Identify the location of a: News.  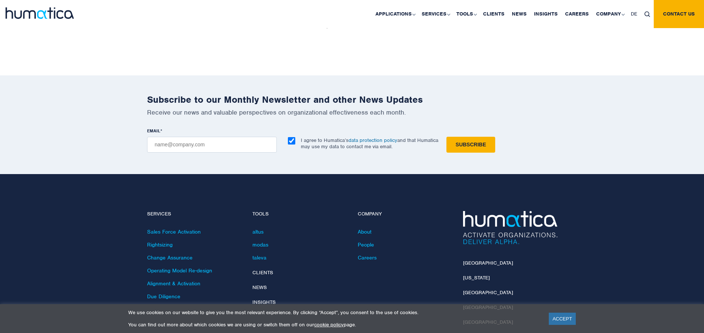
(259, 287).